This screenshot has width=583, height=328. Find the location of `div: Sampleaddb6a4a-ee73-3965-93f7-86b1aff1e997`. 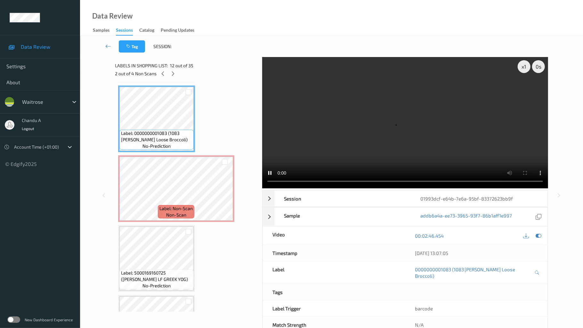

div: Sampleaddb6a4a-ee73-3965-93f7-86b1aff1e997 is located at coordinates (405, 217).